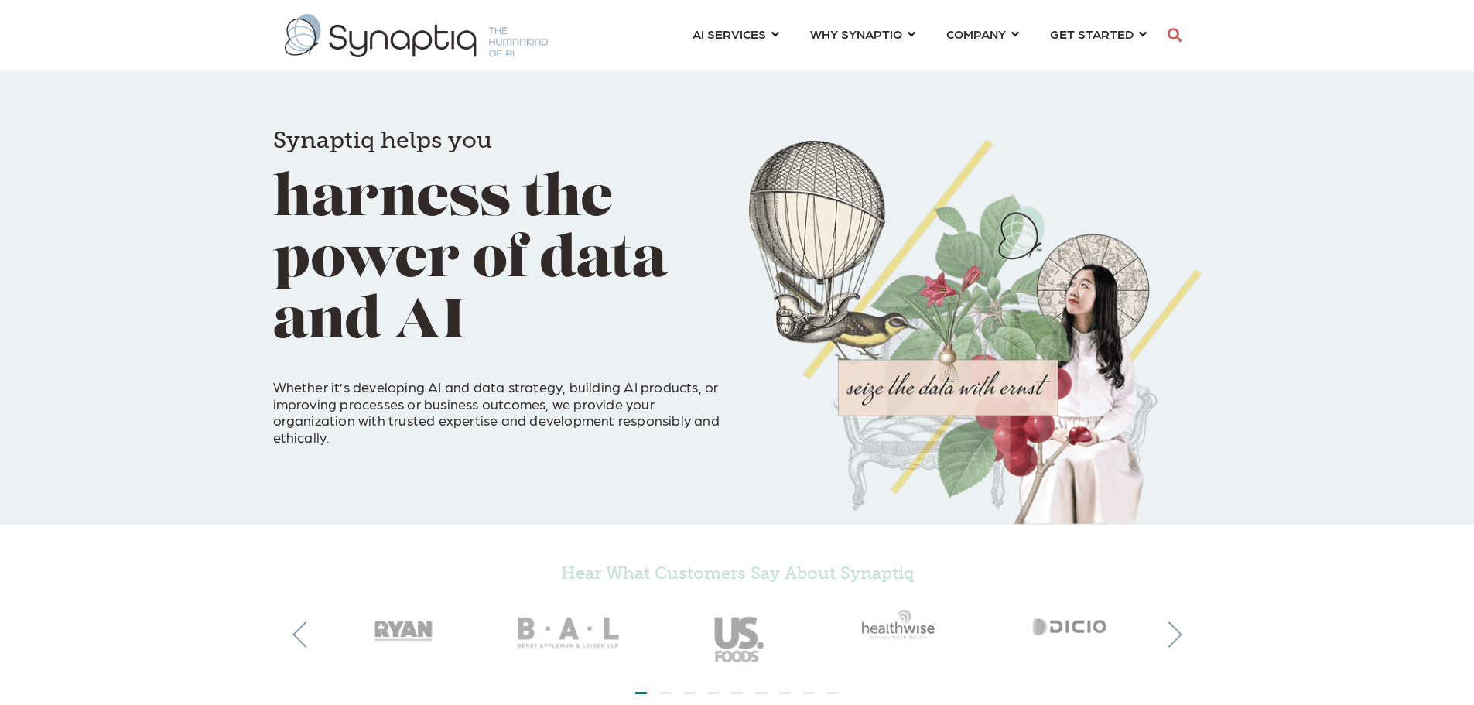 This screenshot has width=1474, height=705. Describe the element at coordinates (833, 692) in the screenshot. I see `li: Page dot 9` at that location.